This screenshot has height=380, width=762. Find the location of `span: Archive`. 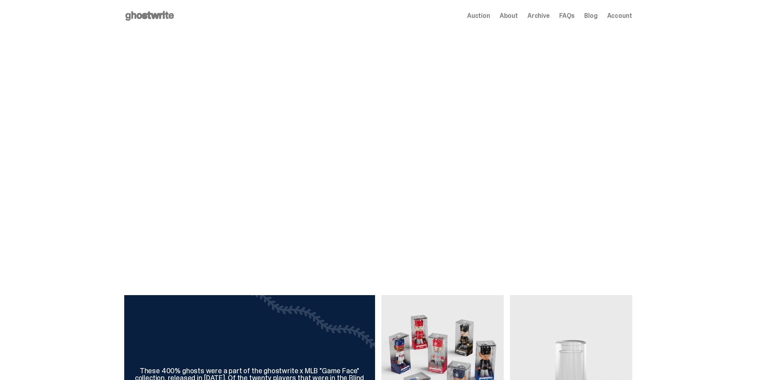

span: Archive is located at coordinates (538, 16).